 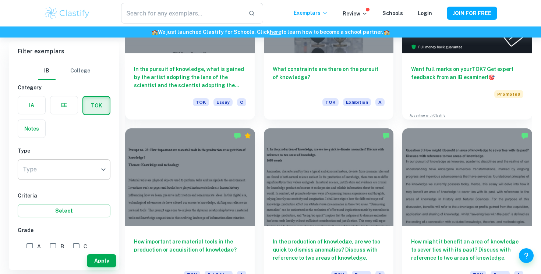 I want to click on span: Promoted, so click(x=508, y=94).